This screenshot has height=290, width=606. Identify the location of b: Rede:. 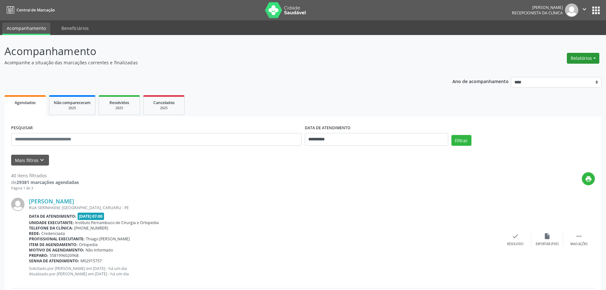
(34, 233).